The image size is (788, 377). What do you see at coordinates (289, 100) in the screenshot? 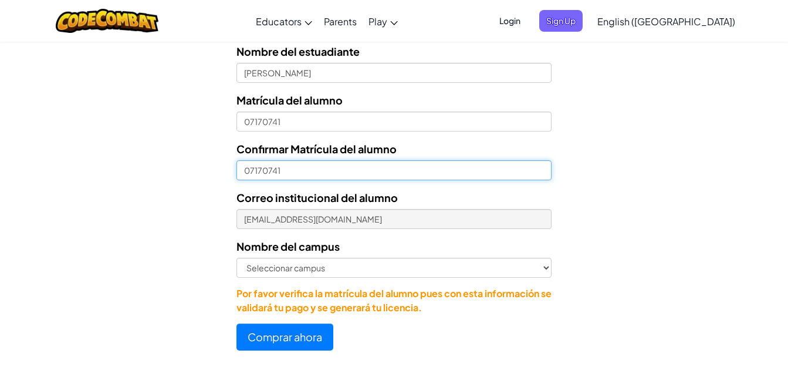
I see `label: Matrícula del alumno` at bounding box center [289, 100].